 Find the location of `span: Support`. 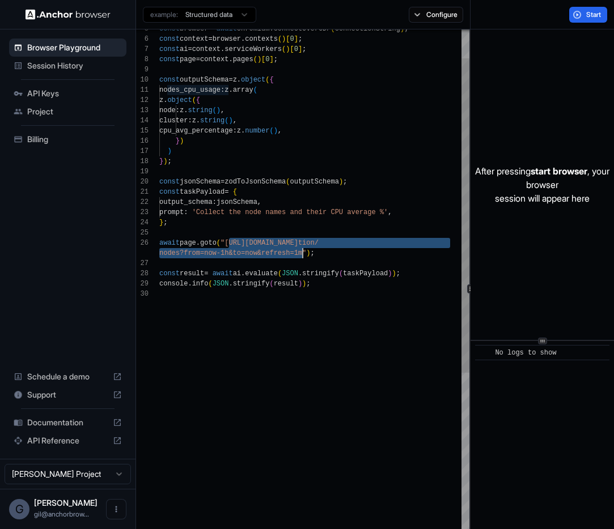

span: Support is located at coordinates (67, 395).